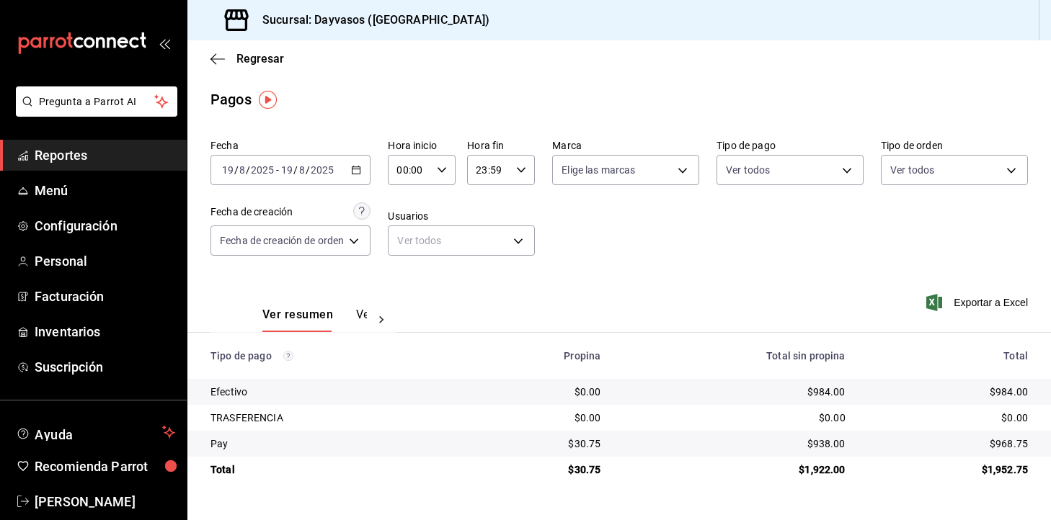 This screenshot has width=1051, height=520. I want to click on span: Personal, so click(105, 261).